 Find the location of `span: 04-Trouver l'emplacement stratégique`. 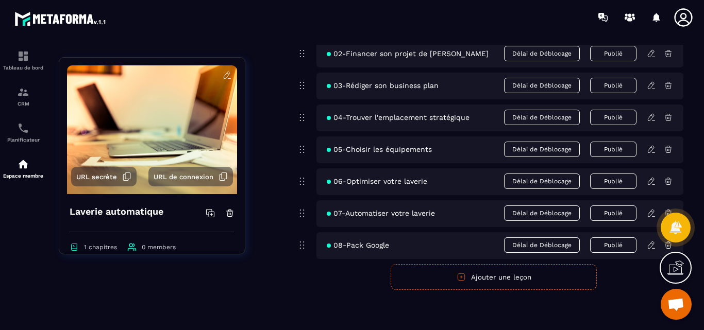

span: 04-Trouver l'emplacement stratégique is located at coordinates (398, 118).